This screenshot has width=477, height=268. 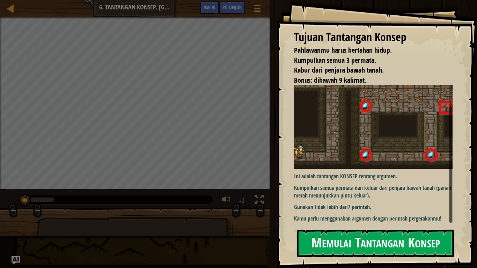 What do you see at coordinates (376, 177) in the screenshot?
I see `p: Ini adalah tantangan KONSEP tentang argumen.` at bounding box center [376, 177].